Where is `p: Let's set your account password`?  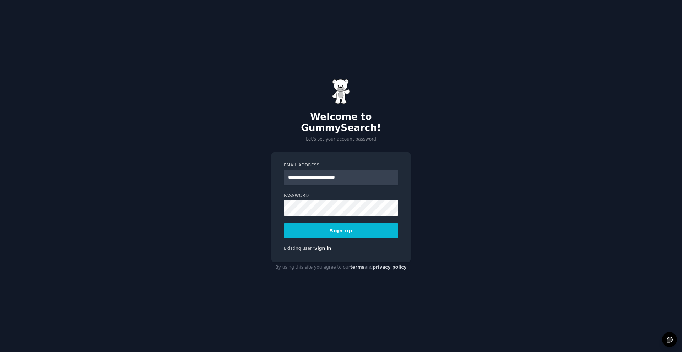 p: Let's set your account password is located at coordinates (341, 140).